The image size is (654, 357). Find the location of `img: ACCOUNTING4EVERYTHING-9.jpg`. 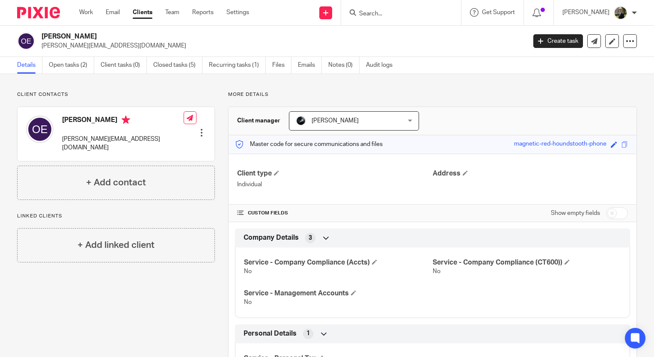

img: ACCOUNTING4EVERYTHING-9.jpg is located at coordinates (621, 13).